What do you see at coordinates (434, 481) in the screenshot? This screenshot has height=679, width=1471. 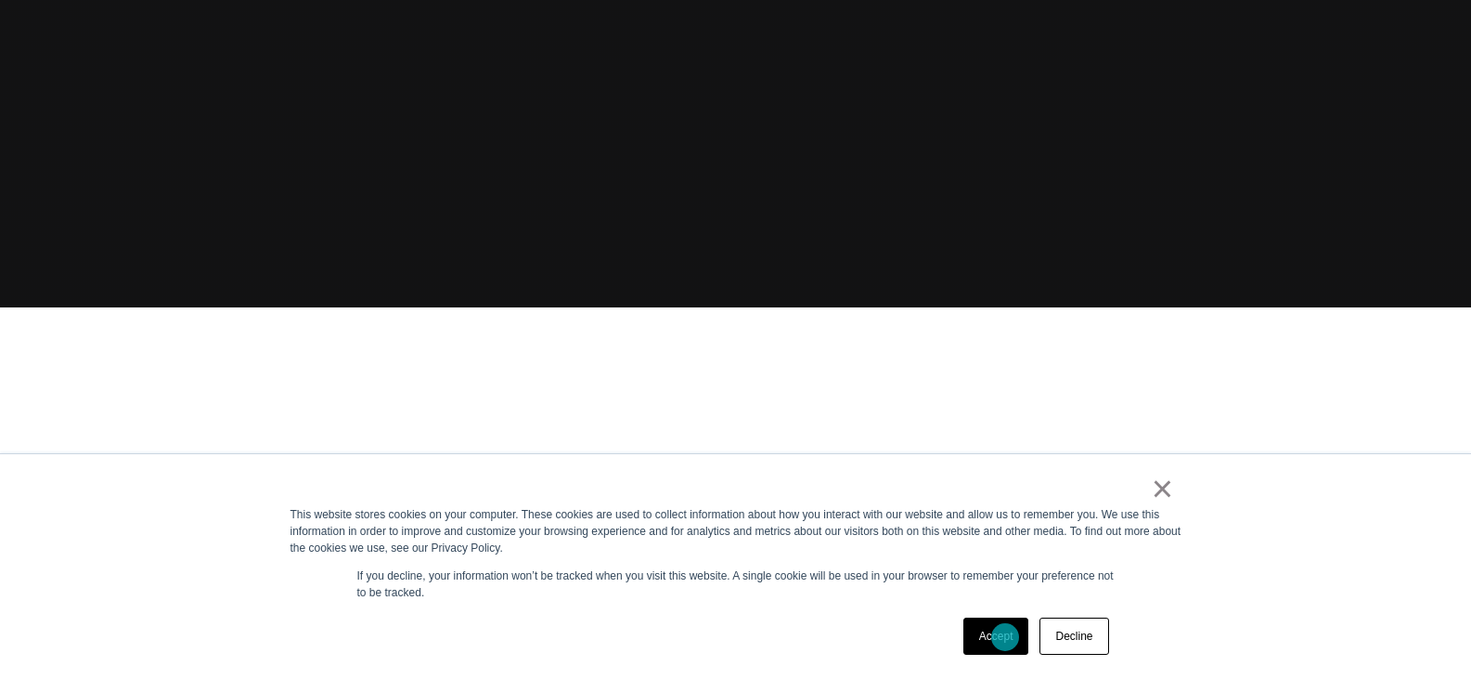 I see `a: Content` at bounding box center [434, 481].